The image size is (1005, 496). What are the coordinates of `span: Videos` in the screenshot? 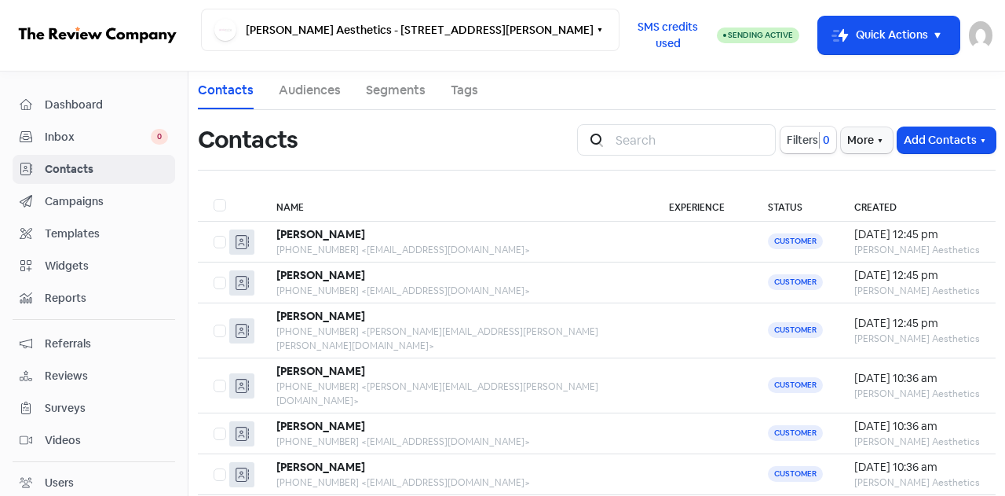 It's located at (106, 440).